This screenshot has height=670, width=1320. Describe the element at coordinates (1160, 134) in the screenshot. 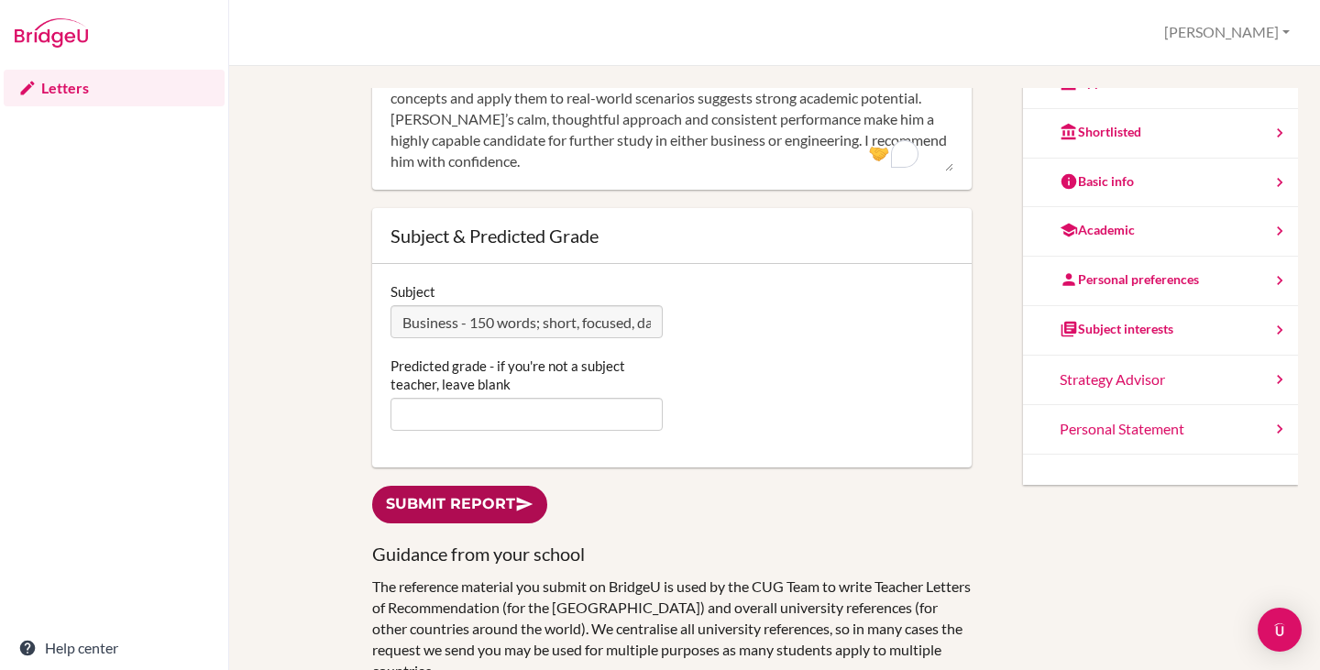

I see `a: Shortlisted` at that location.